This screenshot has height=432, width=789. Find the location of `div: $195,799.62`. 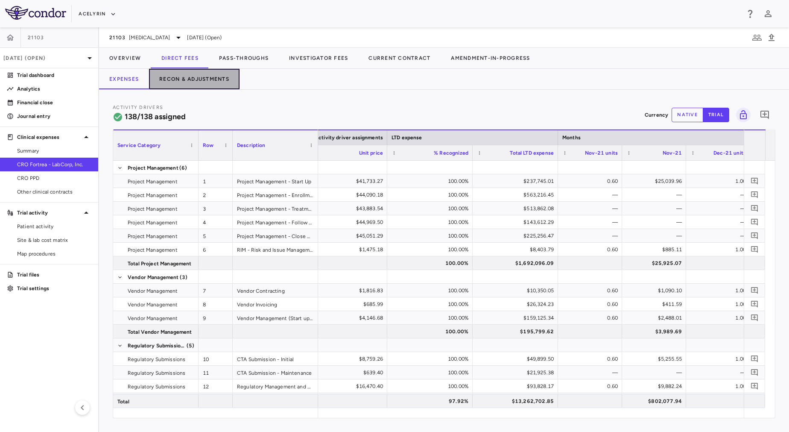

div: $195,799.62 is located at coordinates (517, 331).